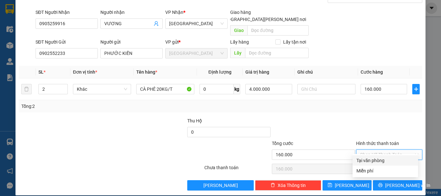 This screenshot has height=196, width=441. What do you see at coordinates (292, 185) in the screenshot?
I see `span: Xóa Thông tin` at bounding box center [292, 185].